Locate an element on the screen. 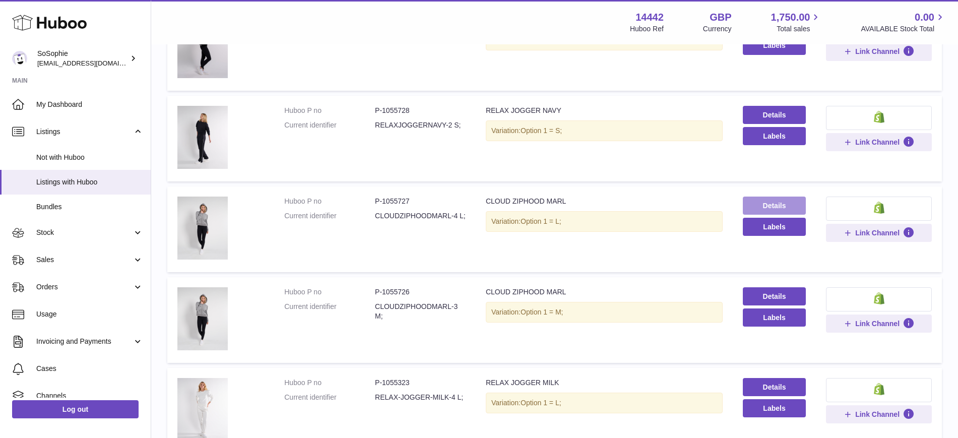 Image resolution: width=958 pixels, height=438 pixels. span: Orders is located at coordinates (84, 287).